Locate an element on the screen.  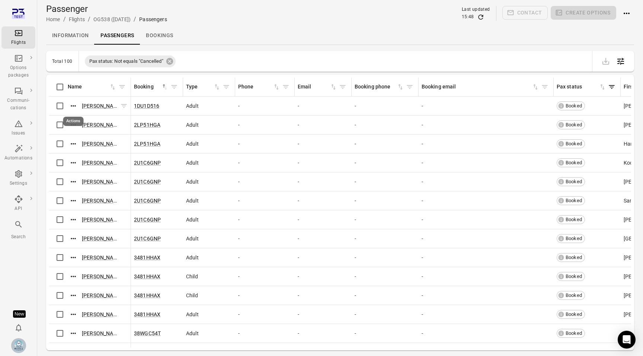
button: Elsa Mjöll [Mjoll Airways] is located at coordinates (19, 346).